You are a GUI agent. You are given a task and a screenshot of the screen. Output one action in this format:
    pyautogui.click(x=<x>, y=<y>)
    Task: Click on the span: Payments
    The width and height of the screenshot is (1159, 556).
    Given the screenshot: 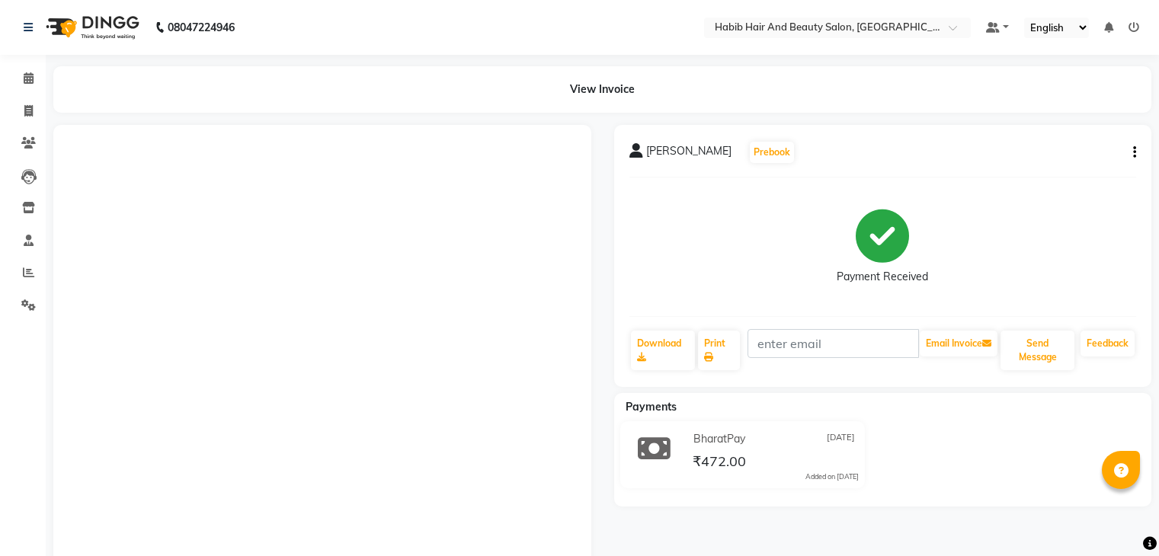 What is the action you would take?
    pyautogui.click(x=651, y=407)
    